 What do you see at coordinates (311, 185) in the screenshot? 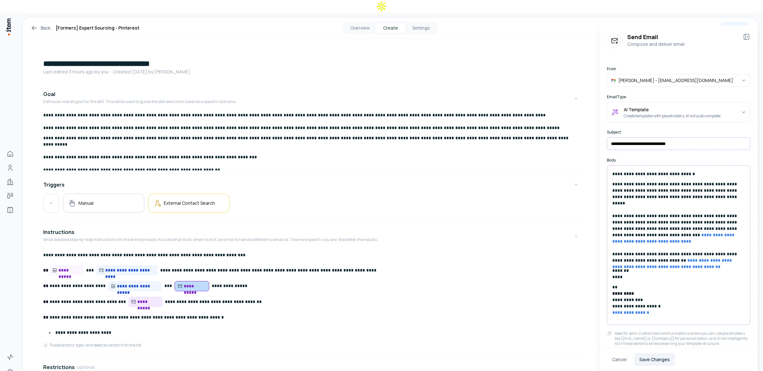
I see `button: Triggers` at bounding box center [311, 185].